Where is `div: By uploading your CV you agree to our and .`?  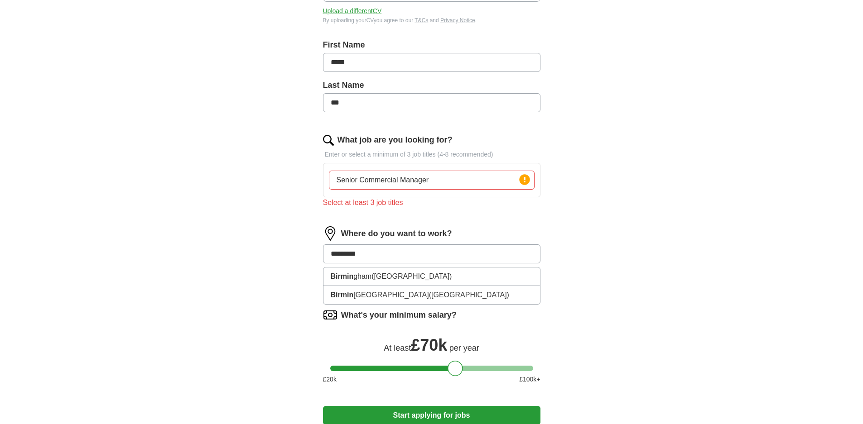 div: By uploading your CV you agree to our and . is located at coordinates (432, 20).